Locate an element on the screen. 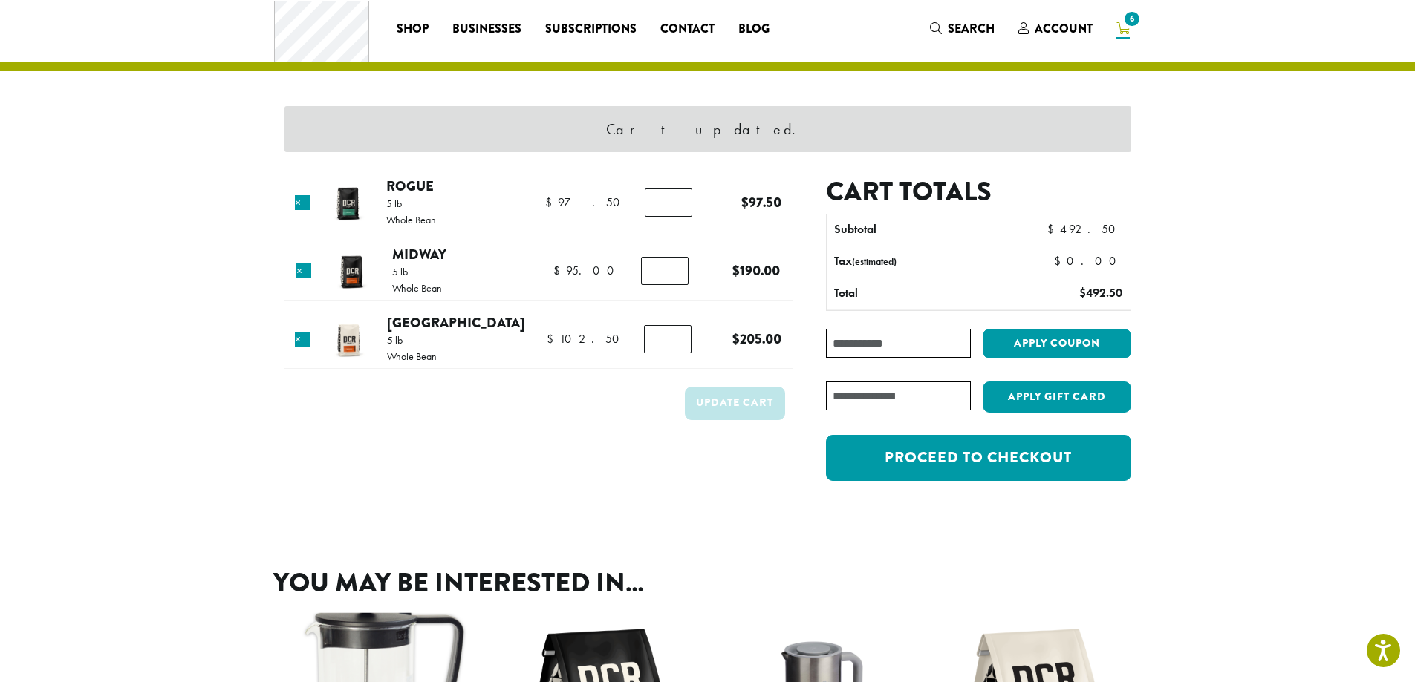  img: Tanzania is located at coordinates (348, 340).